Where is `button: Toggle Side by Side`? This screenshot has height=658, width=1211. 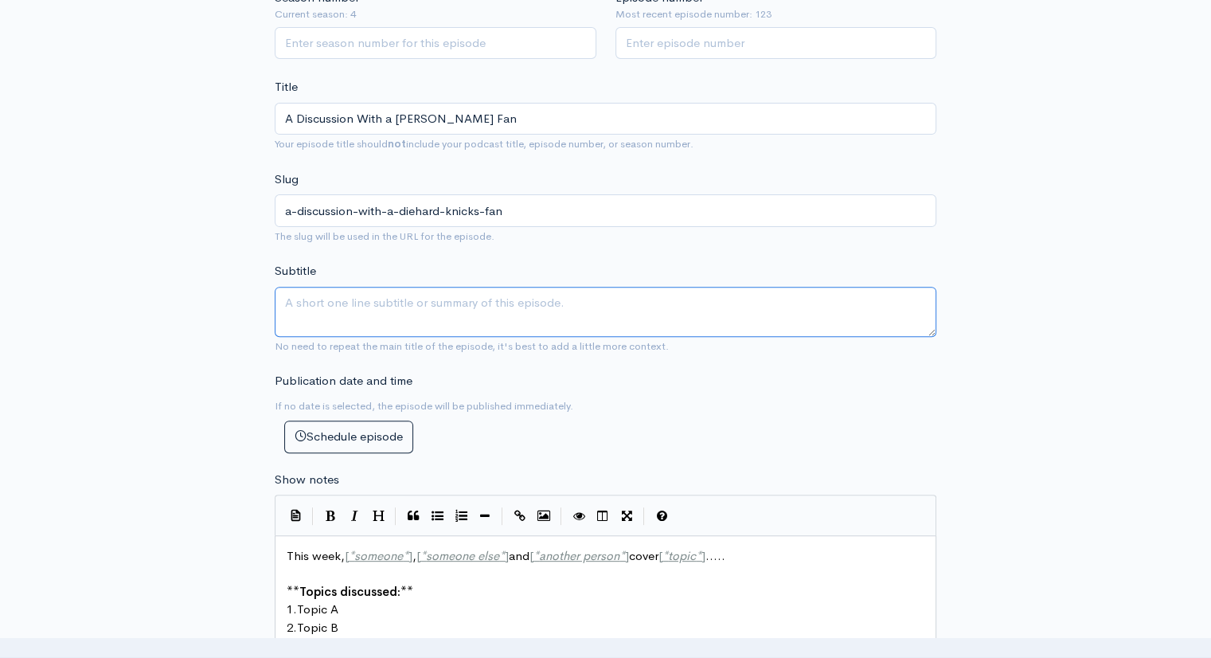 button: Toggle Side by Side is located at coordinates (603, 516).